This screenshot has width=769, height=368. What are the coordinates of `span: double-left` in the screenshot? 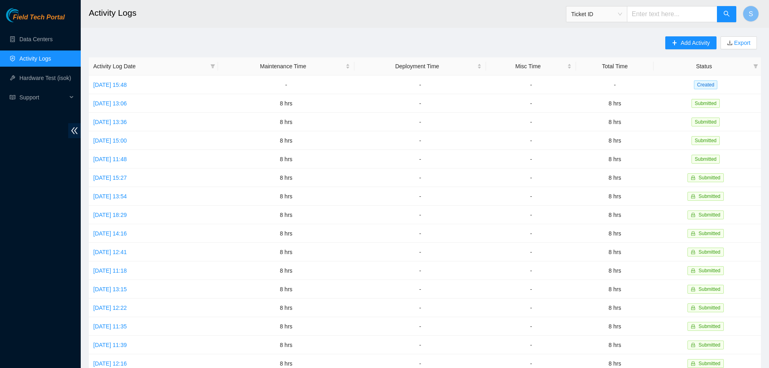 It's located at (74, 130).